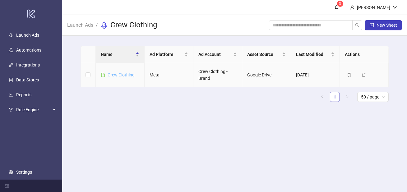  Describe the element at coordinates (372, 97) in the screenshot. I see `span: 50 / page` at that location.